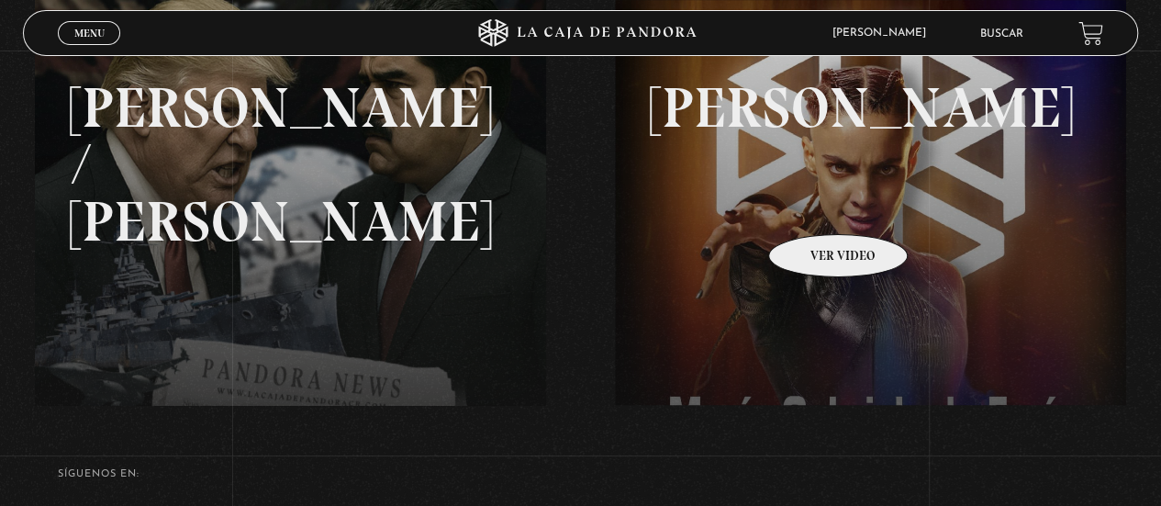  I want to click on span: Menu, so click(89, 33).